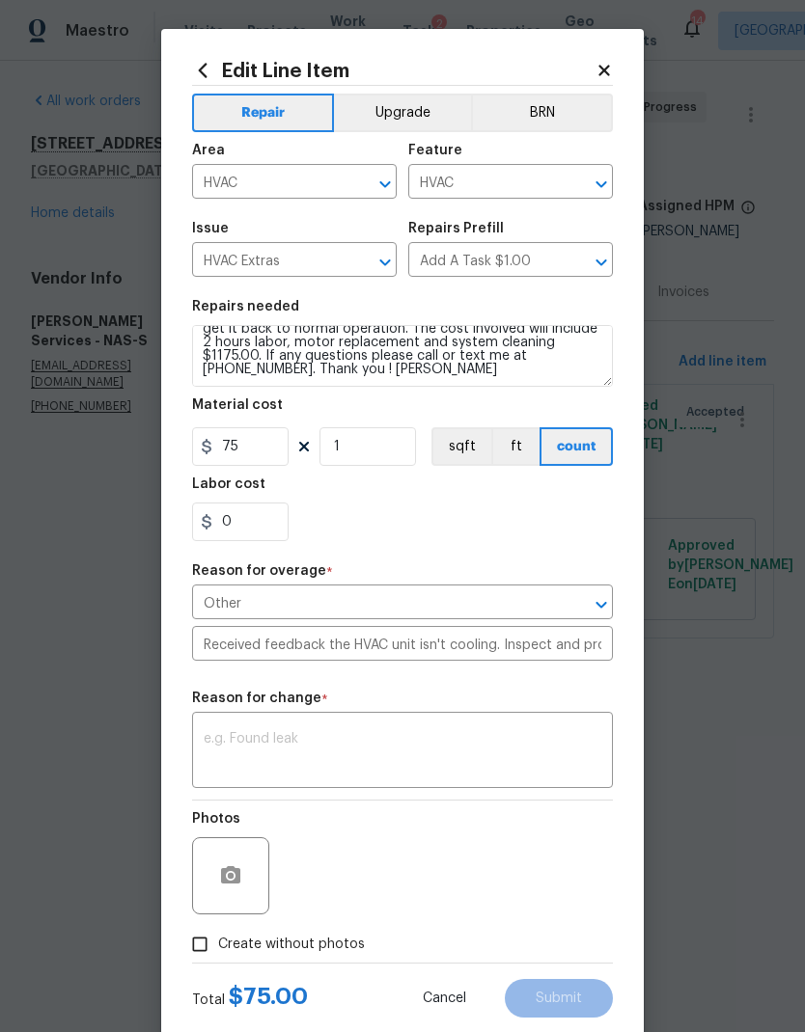  Describe the element at coordinates (229, 484) in the screenshot. I see `h5: Labor cost` at that location.